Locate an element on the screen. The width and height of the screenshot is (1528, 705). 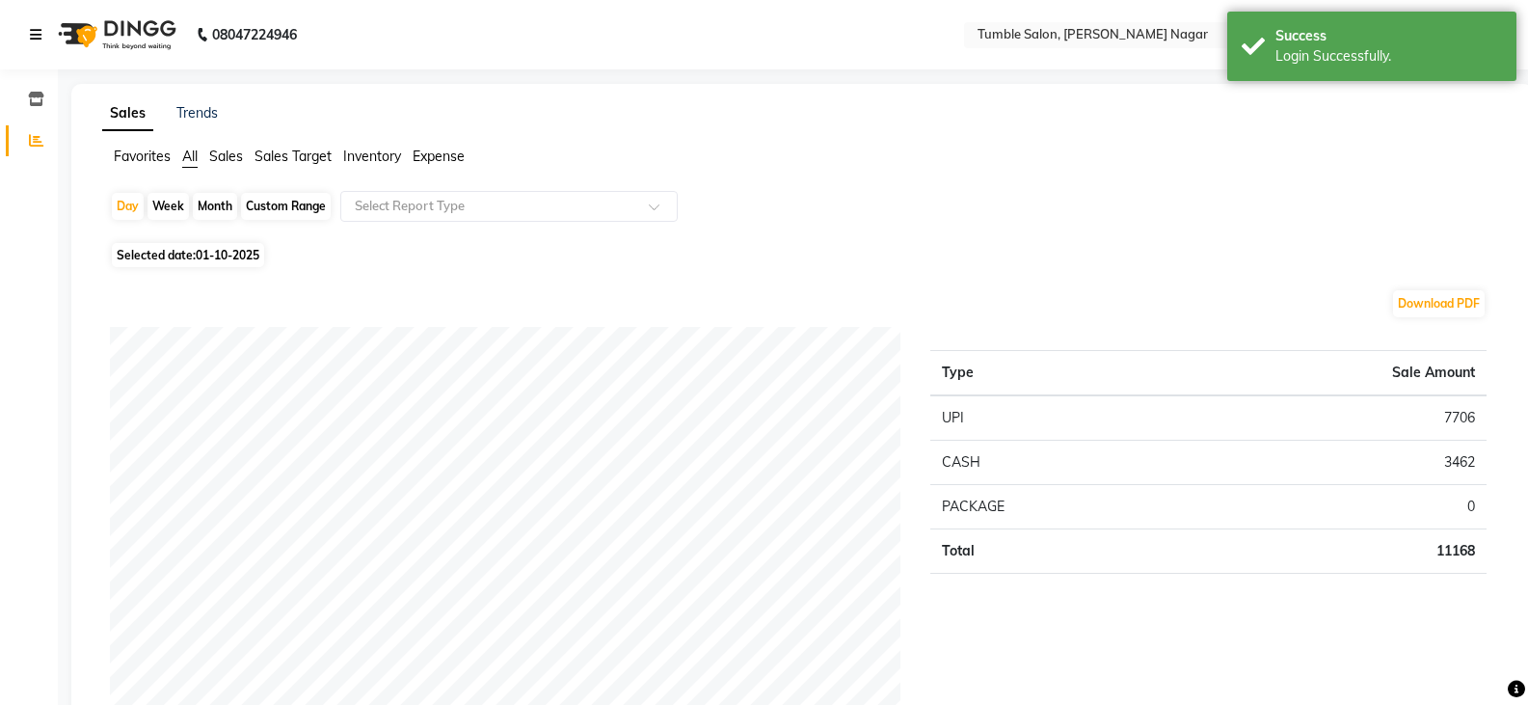
span: Favorites is located at coordinates (142, 156).